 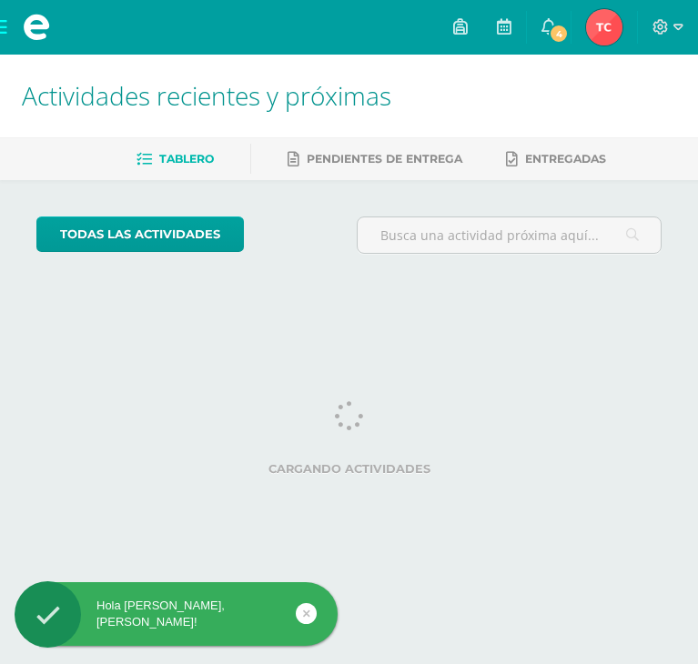 I want to click on span: Entregadas, so click(x=565, y=158).